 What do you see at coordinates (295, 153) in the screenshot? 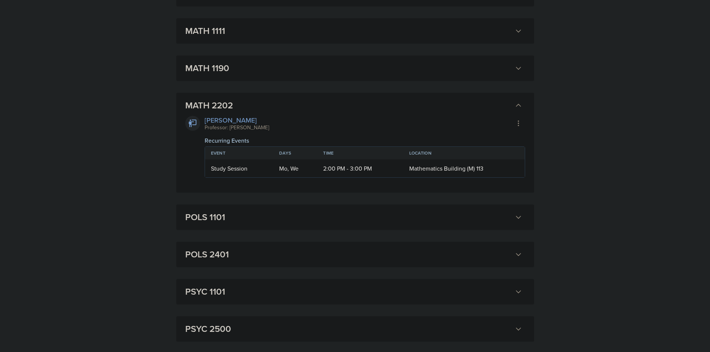
I see `th: Days` at bounding box center [295, 153].